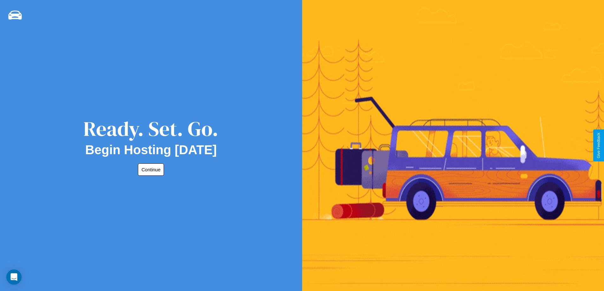 The height and width of the screenshot is (291, 604). I want to click on div: Give Feedback, so click(598, 145).